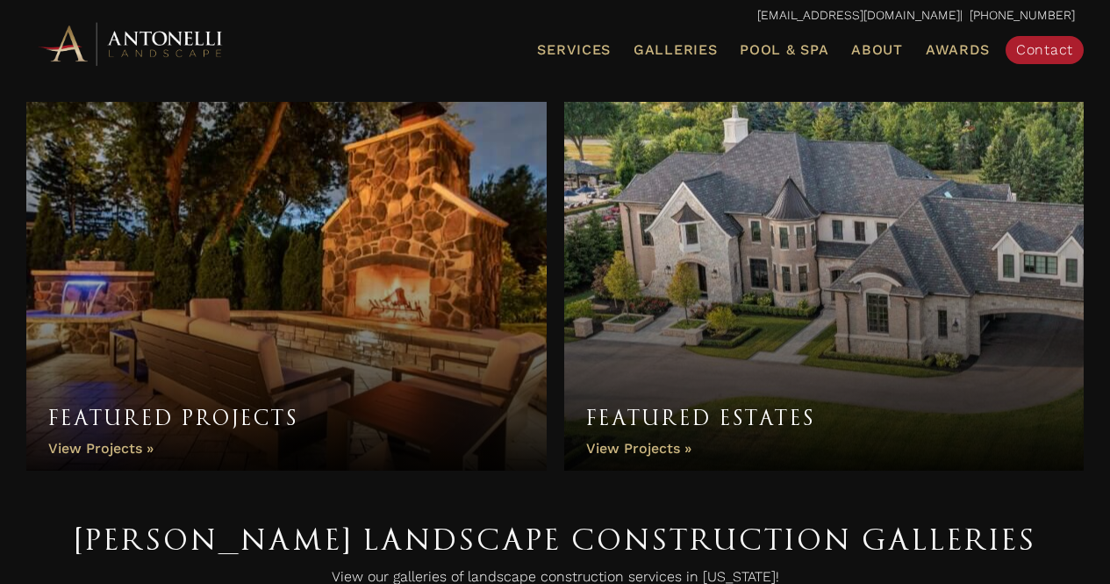 This screenshot has width=1110, height=584. What do you see at coordinates (675, 49) in the screenshot?
I see `span: Galleries` at bounding box center [675, 49].